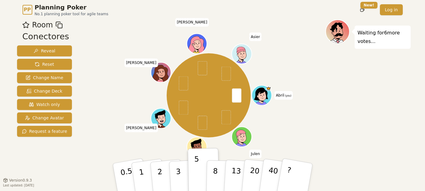 This screenshot has width=425, height=191. What do you see at coordinates (44, 91) in the screenshot?
I see `span: Change Deck` at bounding box center [44, 91].